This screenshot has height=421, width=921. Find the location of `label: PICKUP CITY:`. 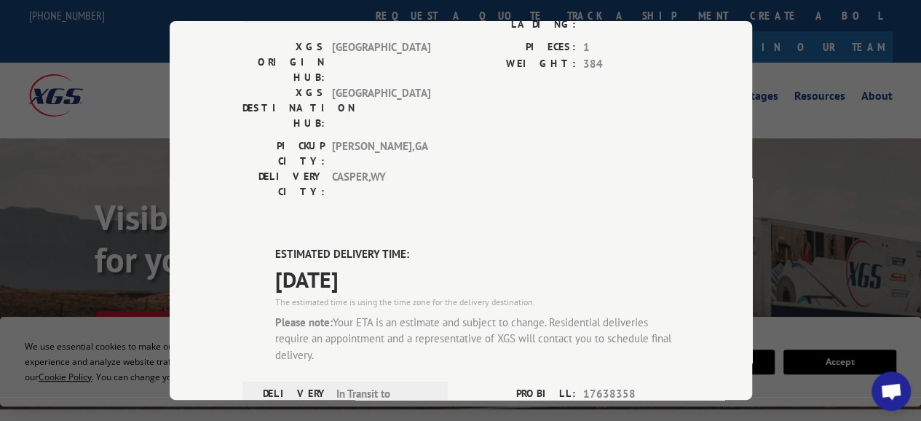

label: PICKUP CITY: is located at coordinates (283, 154).